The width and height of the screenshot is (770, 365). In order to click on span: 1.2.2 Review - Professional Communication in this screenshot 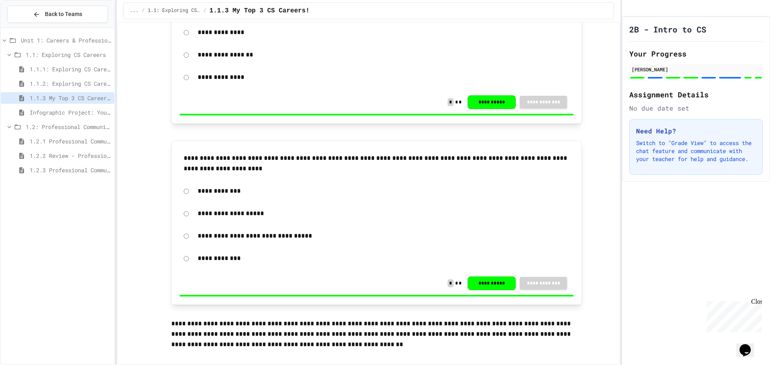, I will do `click(70, 156)`.